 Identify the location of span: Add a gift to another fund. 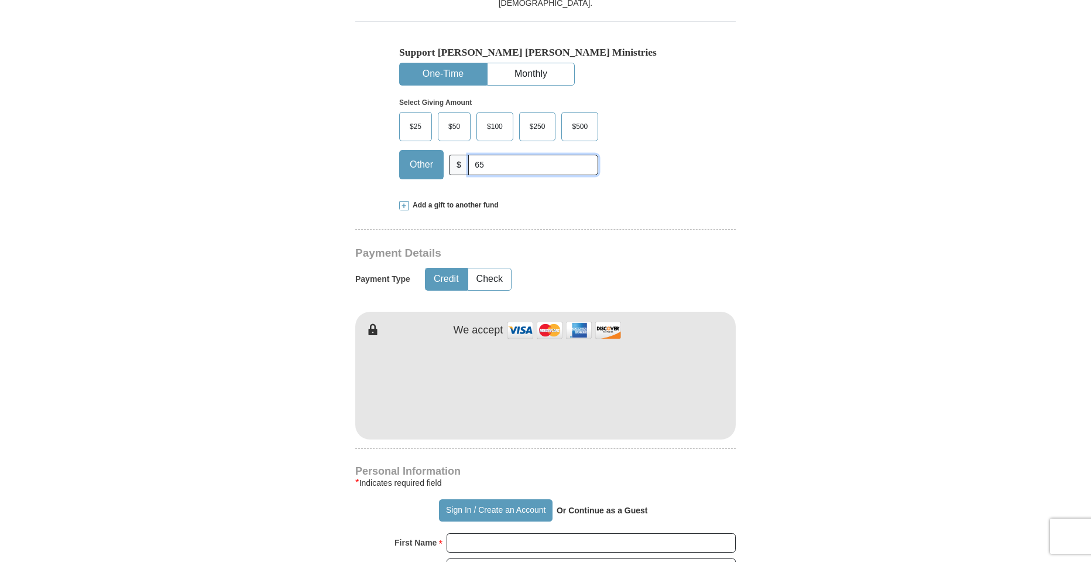
(454, 205).